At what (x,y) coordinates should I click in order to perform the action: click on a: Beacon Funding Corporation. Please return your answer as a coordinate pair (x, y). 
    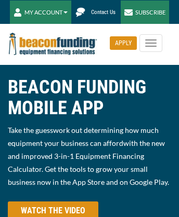
    Looking at the image, I should click on (53, 43).